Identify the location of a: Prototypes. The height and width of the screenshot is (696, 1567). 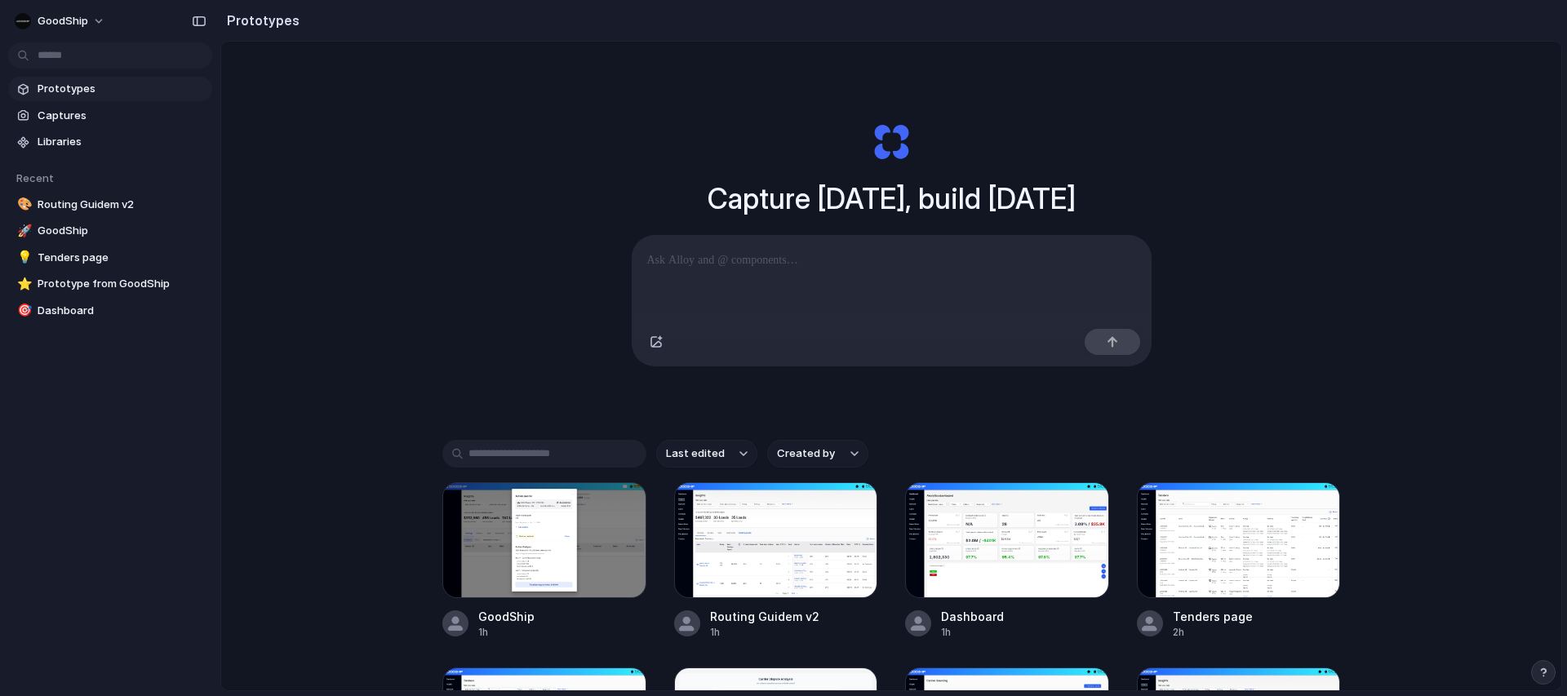
(110, 89).